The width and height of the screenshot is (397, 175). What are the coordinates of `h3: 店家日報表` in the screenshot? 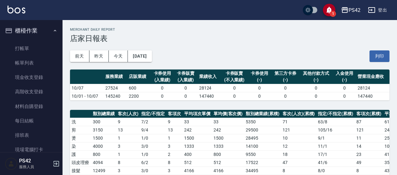 It's located at (230, 38).